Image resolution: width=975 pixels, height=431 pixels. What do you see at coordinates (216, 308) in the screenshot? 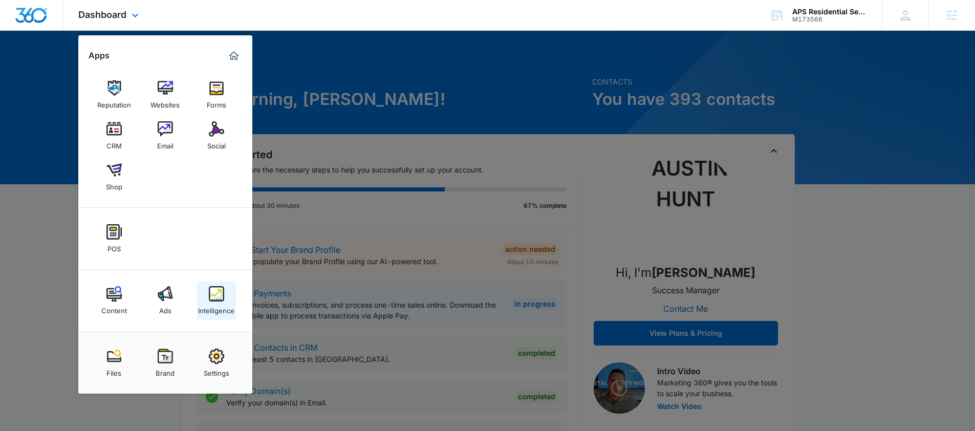
I see `div: Intelligence` at bounding box center [216, 308].